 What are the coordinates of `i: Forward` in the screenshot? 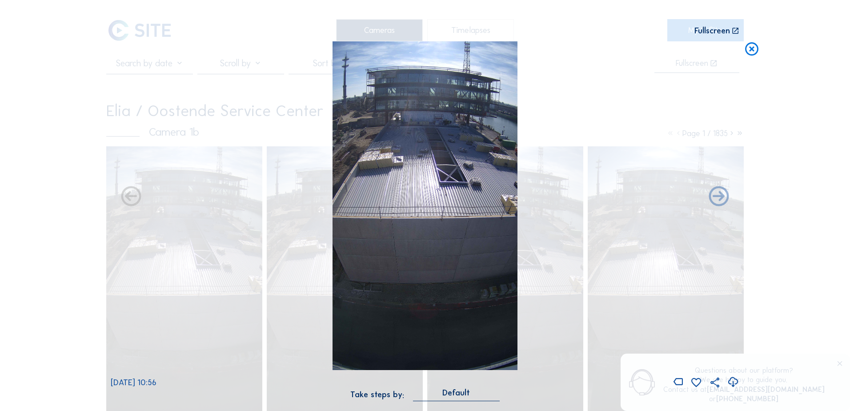 It's located at (131, 197).